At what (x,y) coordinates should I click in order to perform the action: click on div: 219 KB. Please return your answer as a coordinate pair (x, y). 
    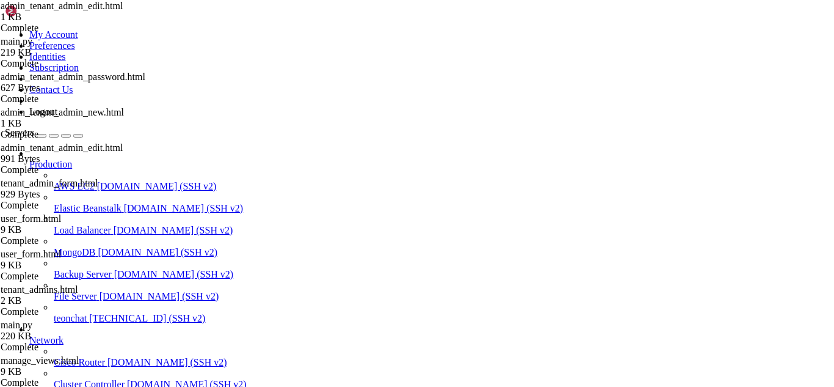
    Looking at the image, I should click on (57, 53).